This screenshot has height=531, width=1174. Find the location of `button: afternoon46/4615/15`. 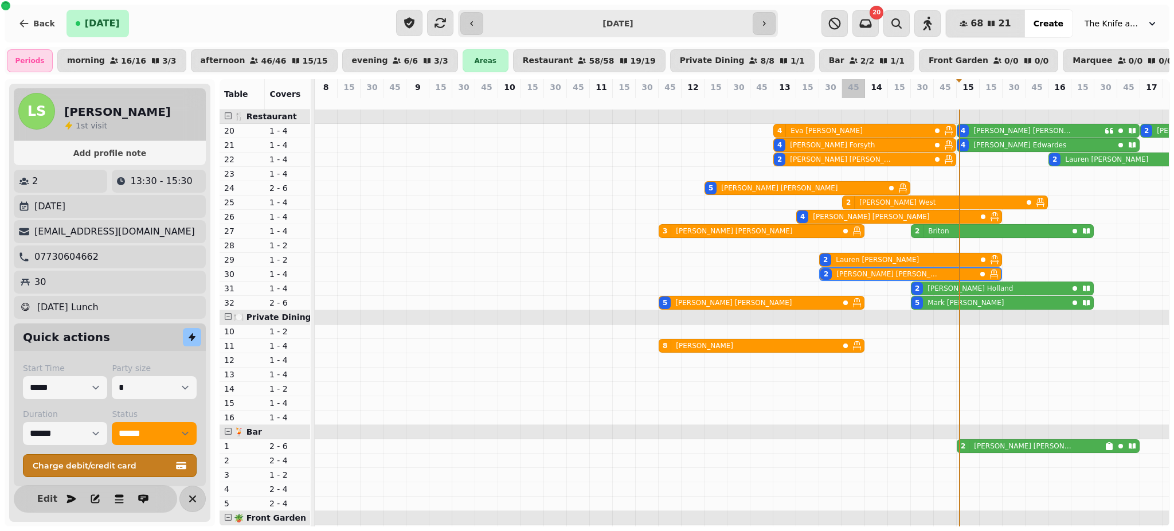

button: afternoon46/4615/15 is located at coordinates (264, 61).